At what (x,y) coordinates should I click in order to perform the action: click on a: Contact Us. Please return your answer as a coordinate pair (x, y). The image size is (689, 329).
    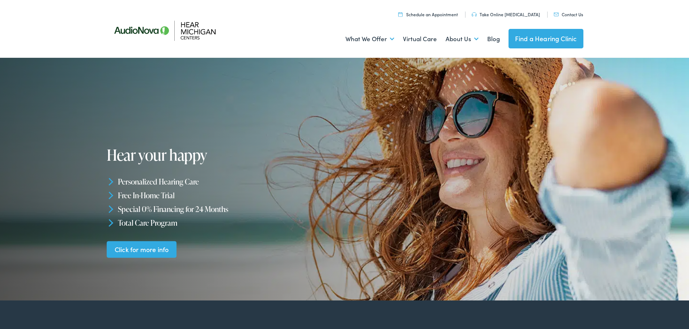
    Looking at the image, I should click on (568, 14).